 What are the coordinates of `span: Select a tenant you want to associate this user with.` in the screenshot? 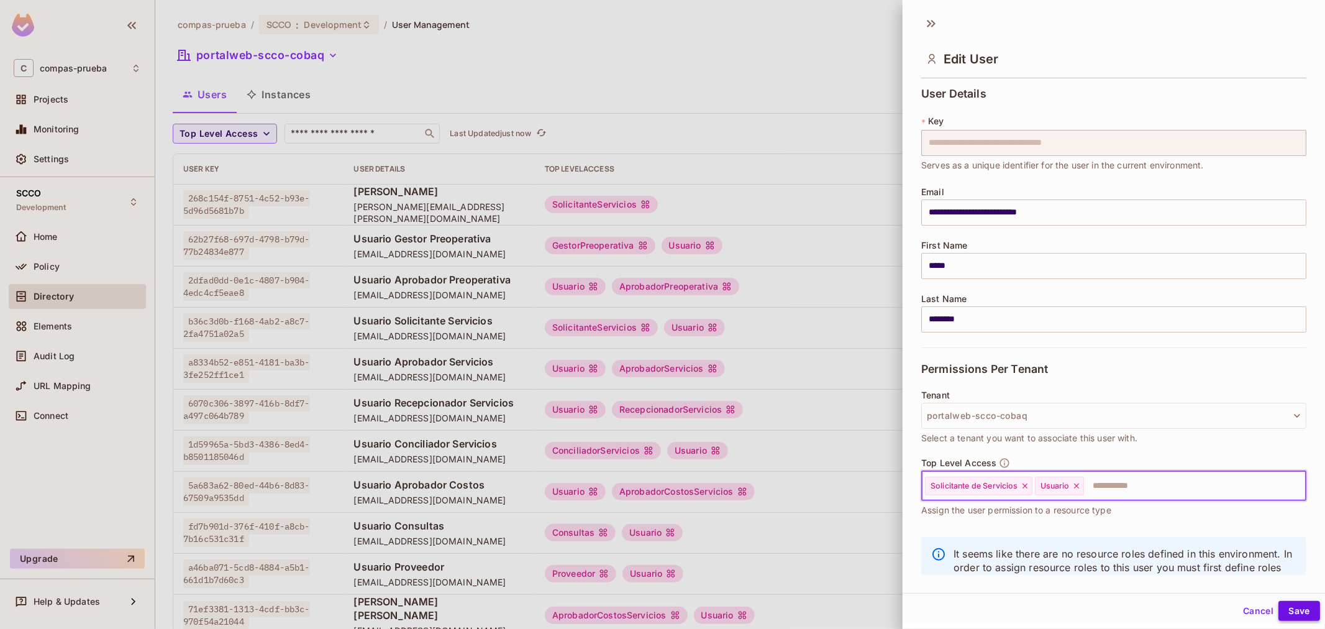 It's located at (1030, 438).